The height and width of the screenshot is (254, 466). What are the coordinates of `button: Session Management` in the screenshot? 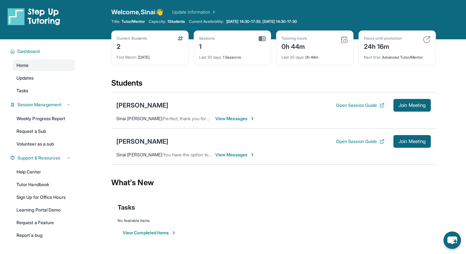 It's located at (43, 105).